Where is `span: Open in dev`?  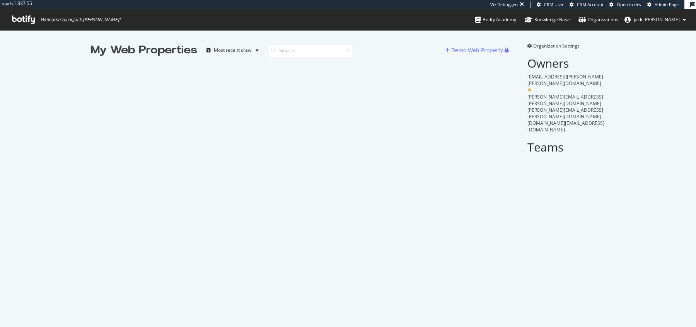 span: Open in dev is located at coordinates (629, 4).